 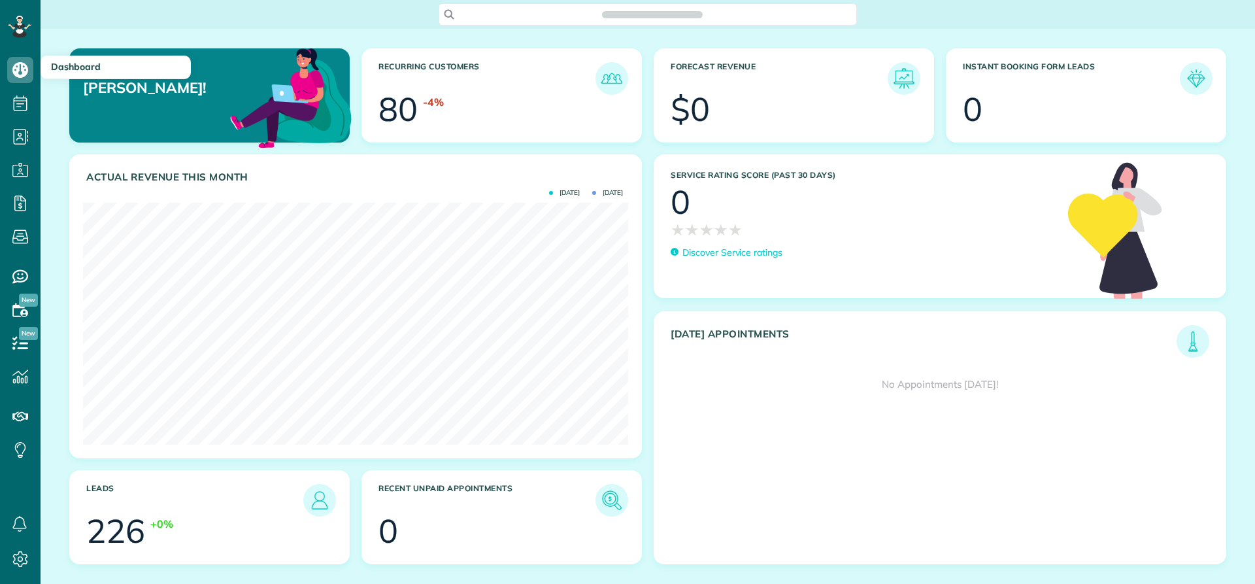 I want to click on img: dashboard_welcome-42a62b7d889689a78055ac9021e634bf52bae3f8056760290aed330b23ab8690.png, so click(x=291, y=97).